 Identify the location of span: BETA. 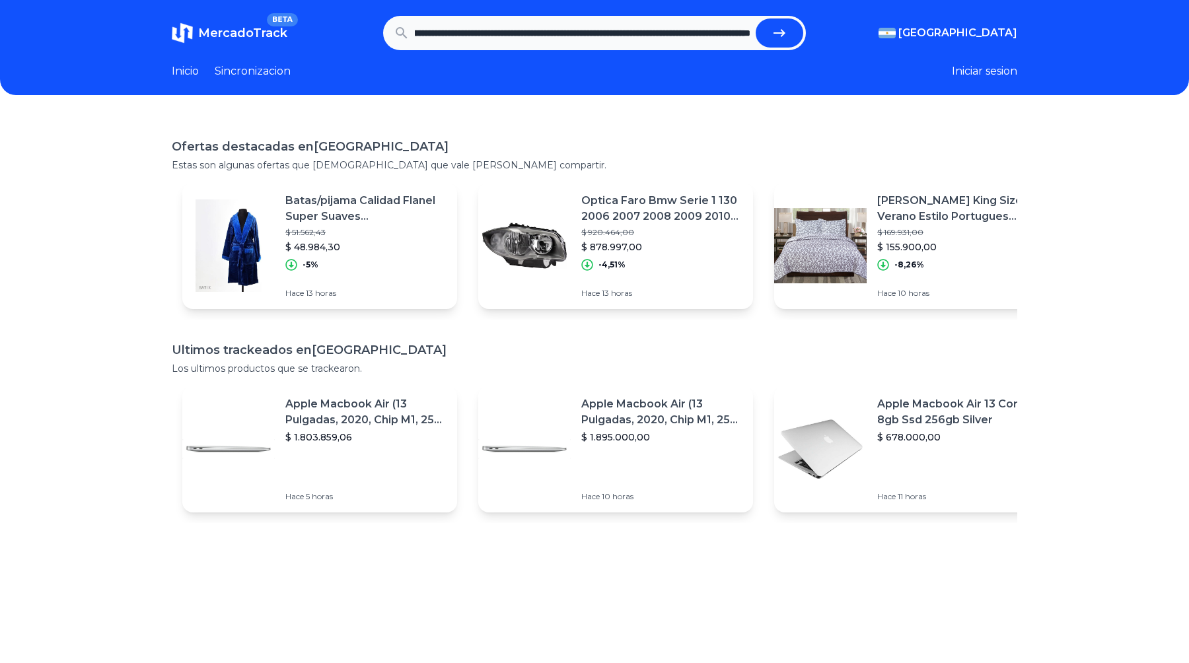
(282, 20).